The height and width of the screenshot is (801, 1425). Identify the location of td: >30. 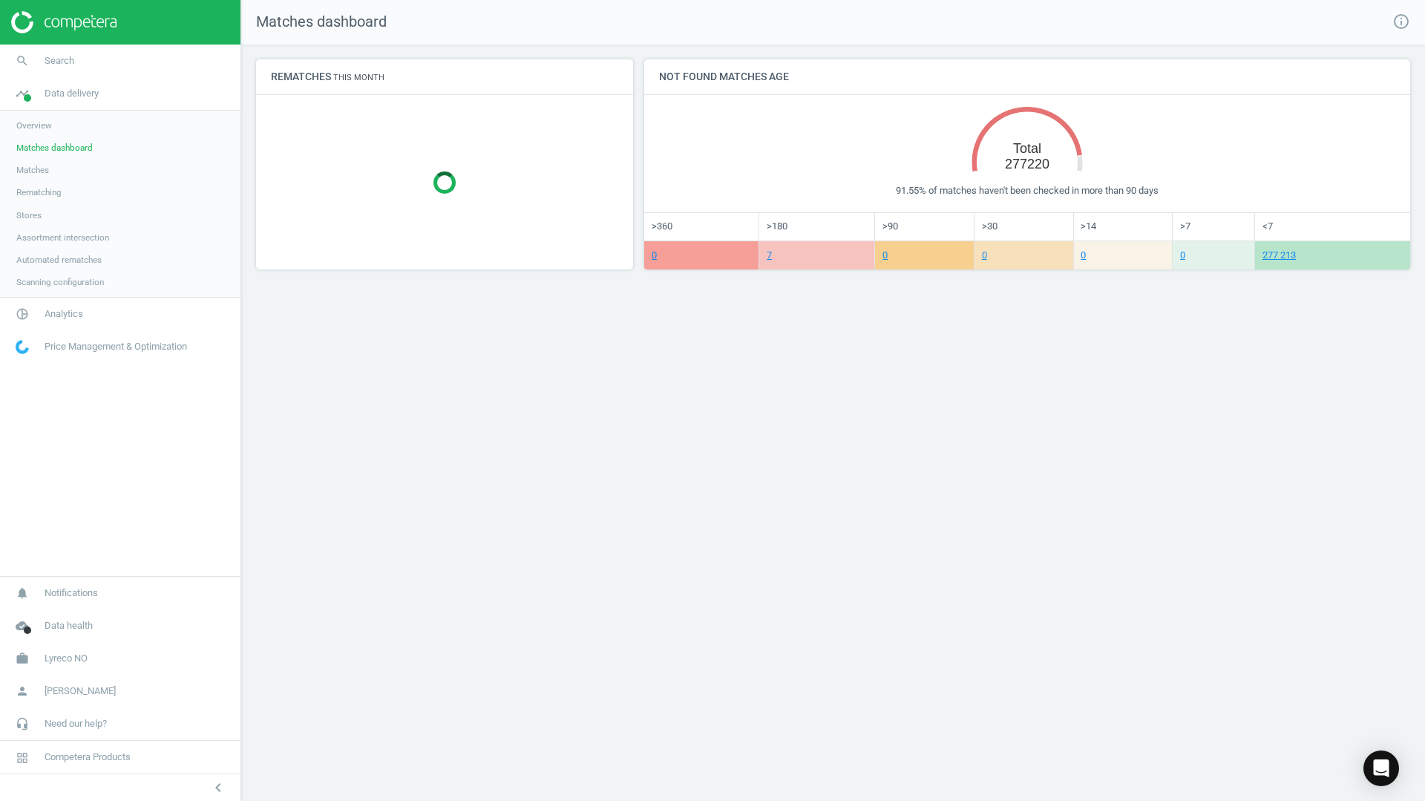
(1024, 226).